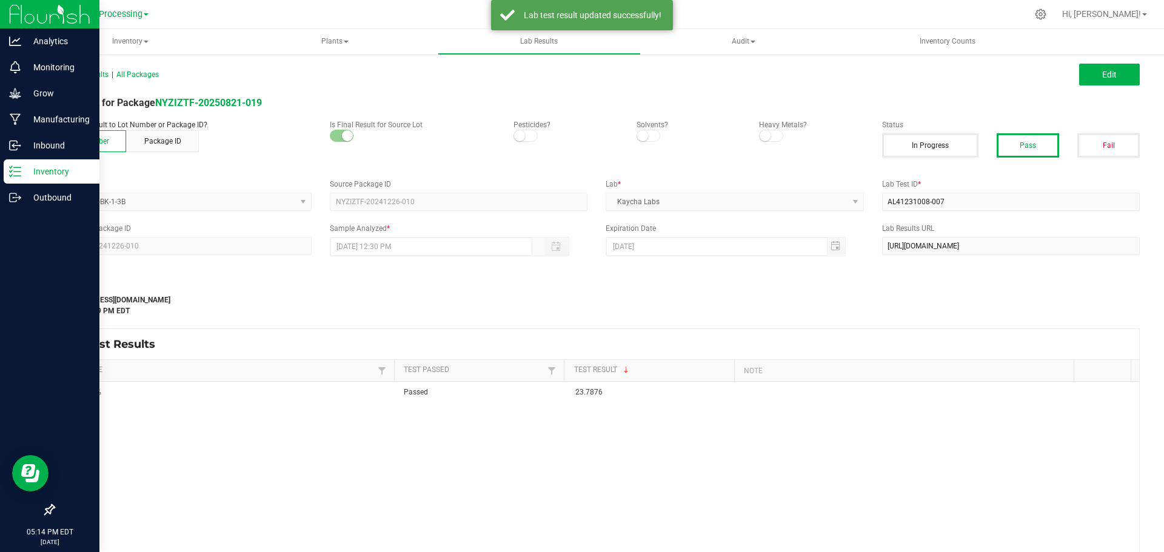  Describe the element at coordinates (58, 93) in the screenshot. I see `p: Grow` at that location.